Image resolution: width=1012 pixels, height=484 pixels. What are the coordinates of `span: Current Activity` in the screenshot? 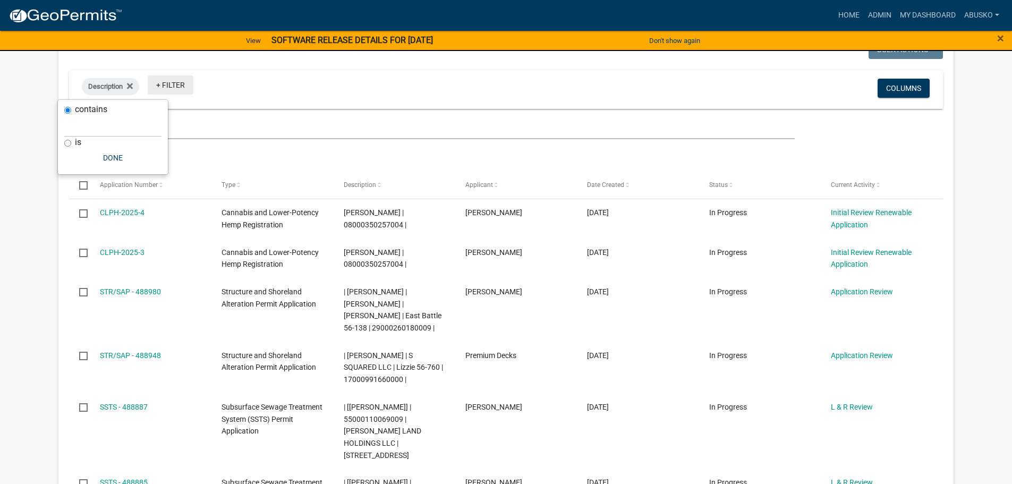 It's located at (852, 185).